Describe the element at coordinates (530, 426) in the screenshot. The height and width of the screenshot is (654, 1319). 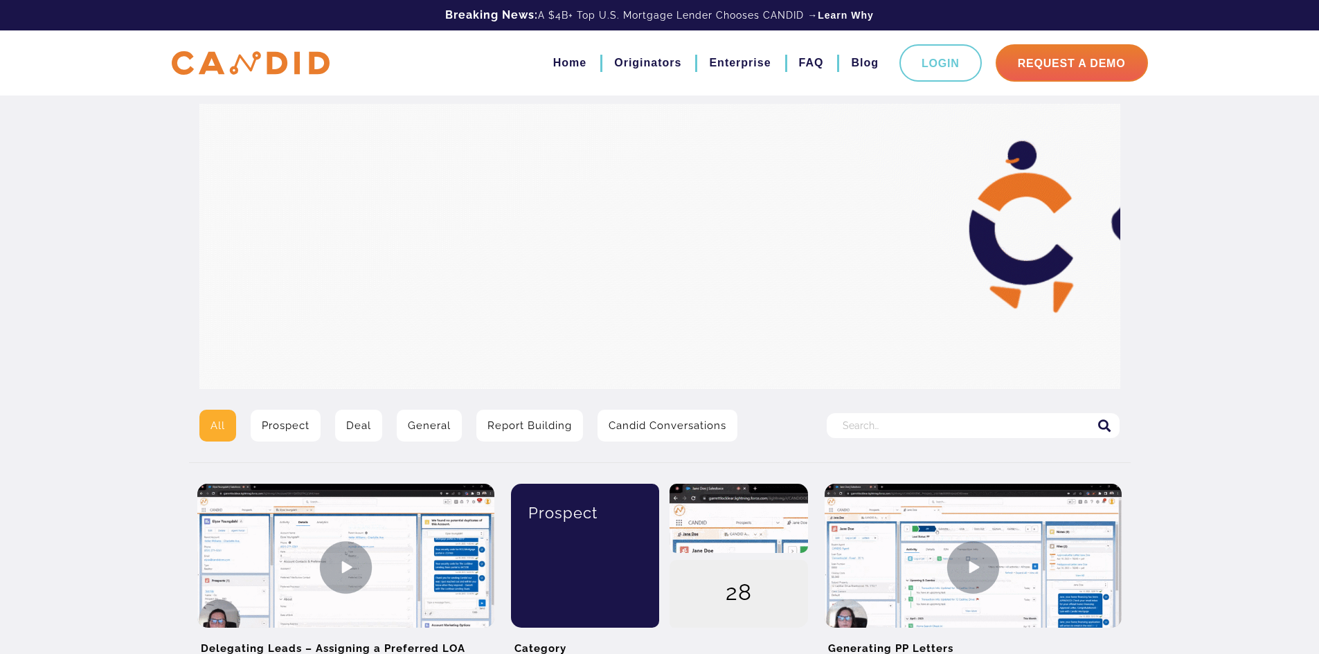
I see `a: Report Building` at that location.